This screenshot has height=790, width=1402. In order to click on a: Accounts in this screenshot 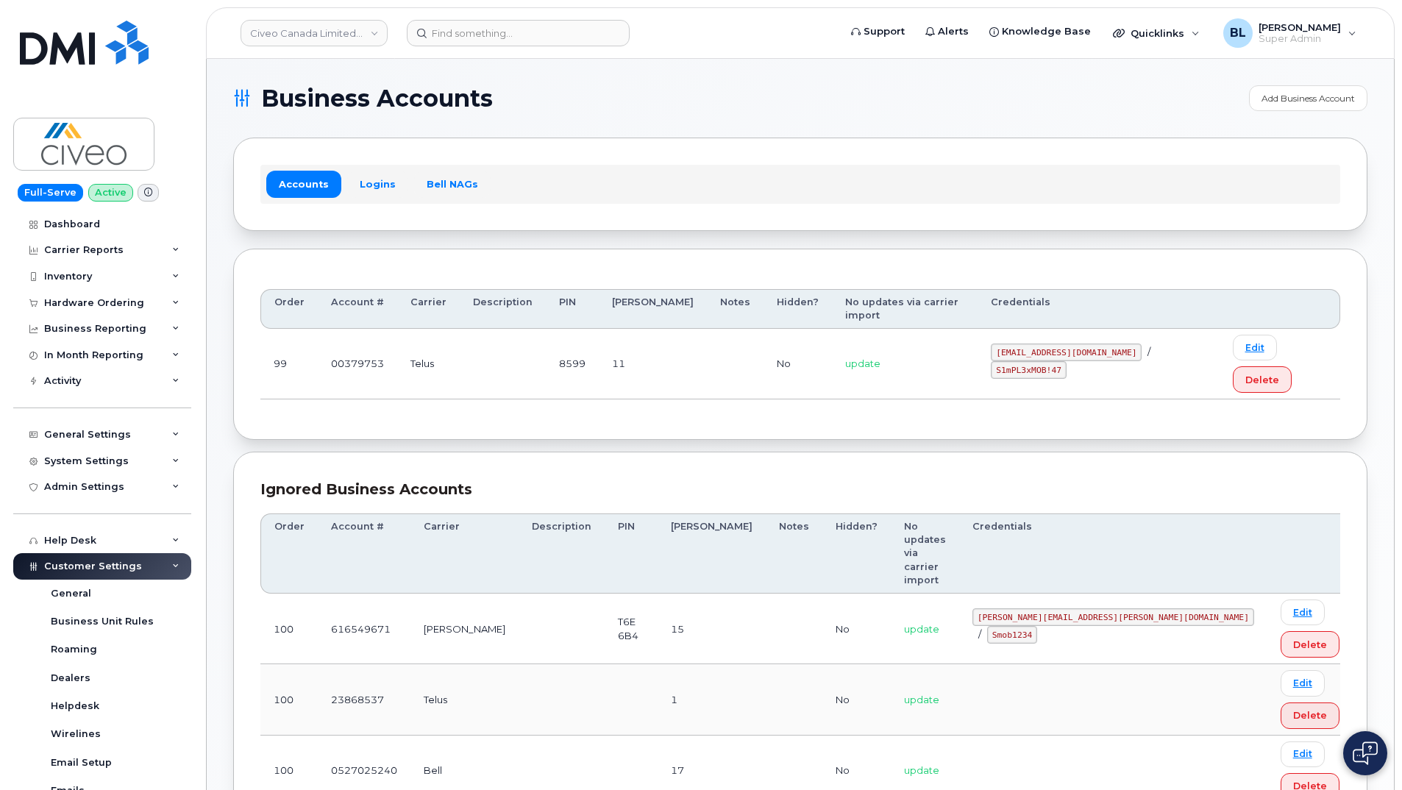, I will do `click(304, 184)`.